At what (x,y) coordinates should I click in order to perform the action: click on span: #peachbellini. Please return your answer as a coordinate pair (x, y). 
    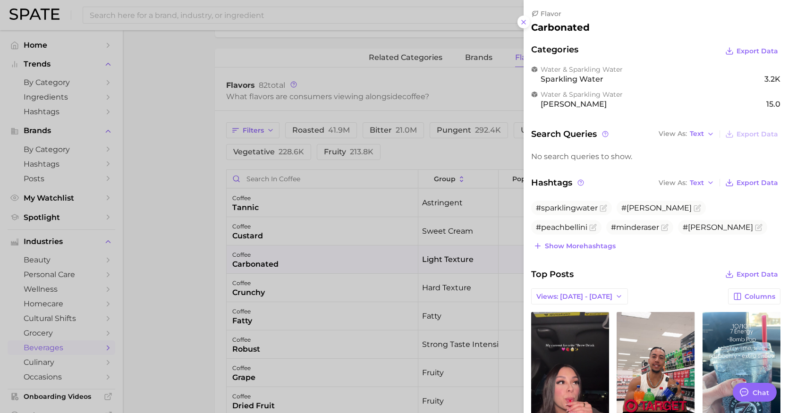
    Looking at the image, I should click on (562, 227).